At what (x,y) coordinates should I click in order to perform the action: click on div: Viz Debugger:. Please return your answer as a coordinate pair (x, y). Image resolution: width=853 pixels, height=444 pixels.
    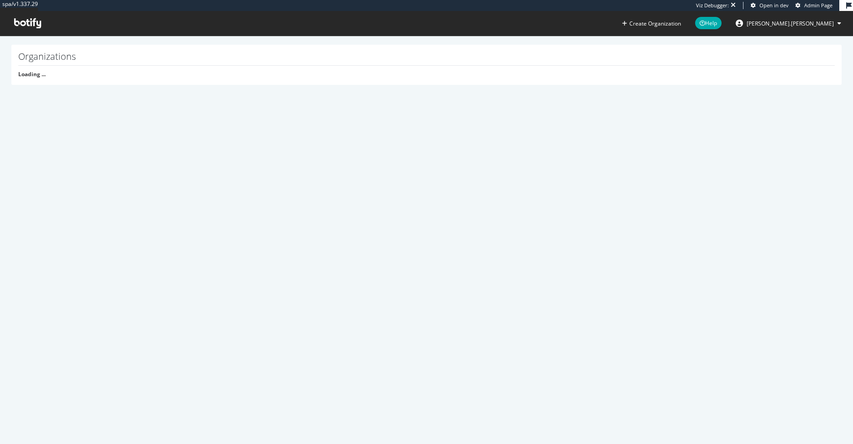
    Looking at the image, I should click on (712, 5).